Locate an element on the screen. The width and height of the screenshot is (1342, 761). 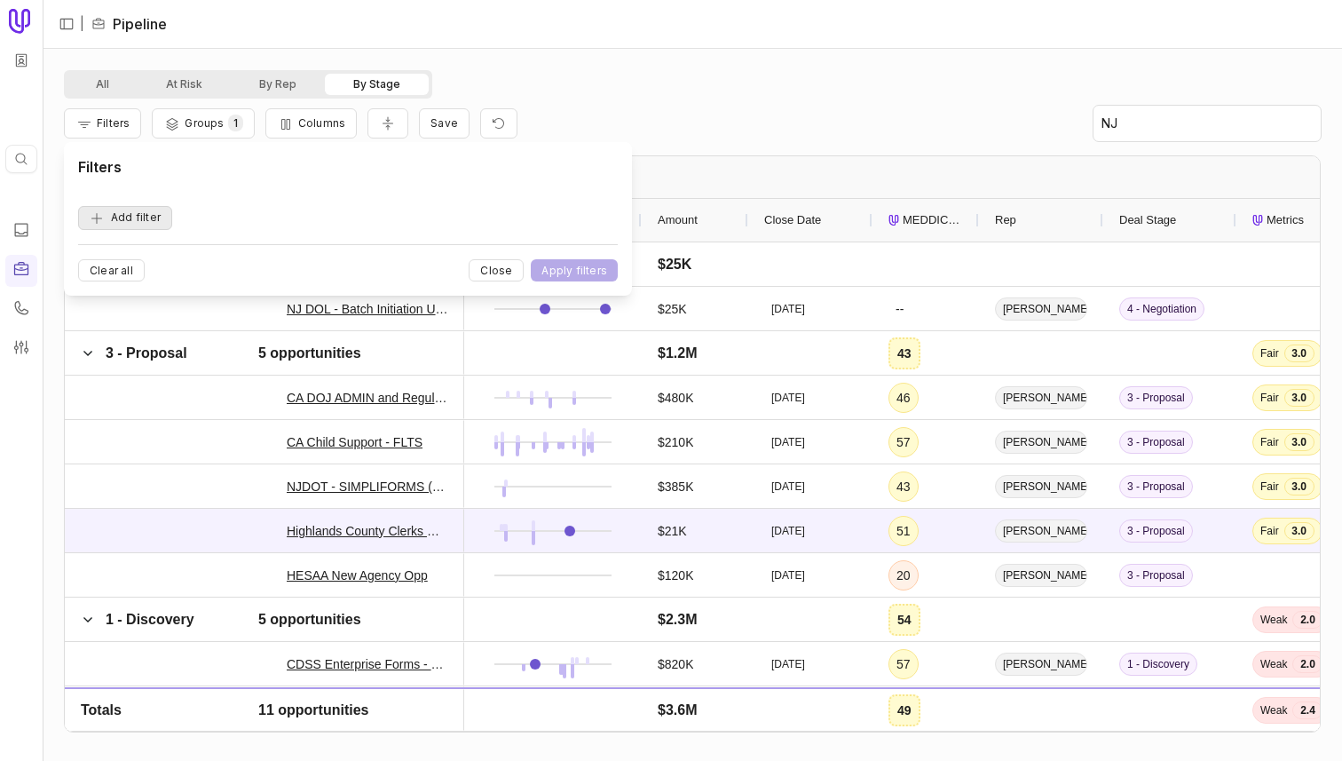
div: 60 is located at coordinates (903, 708).